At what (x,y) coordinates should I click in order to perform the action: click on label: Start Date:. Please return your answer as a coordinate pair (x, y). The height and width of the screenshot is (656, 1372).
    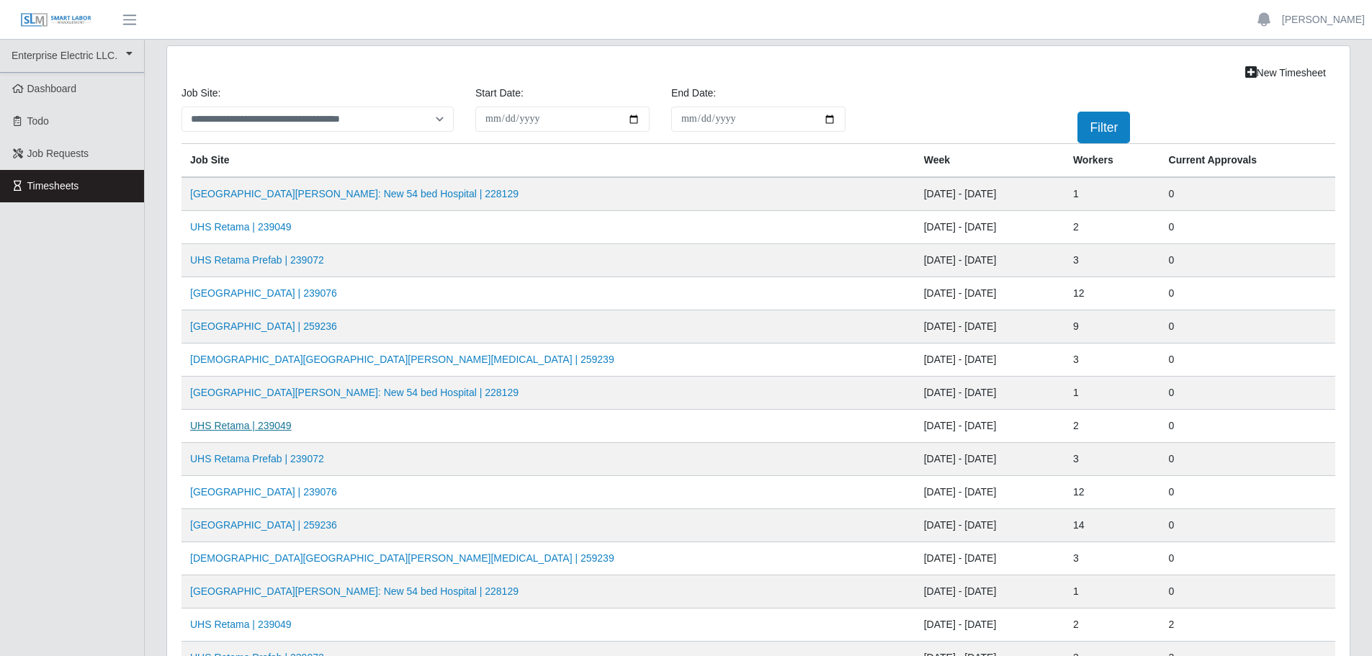
    Looking at the image, I should click on (499, 93).